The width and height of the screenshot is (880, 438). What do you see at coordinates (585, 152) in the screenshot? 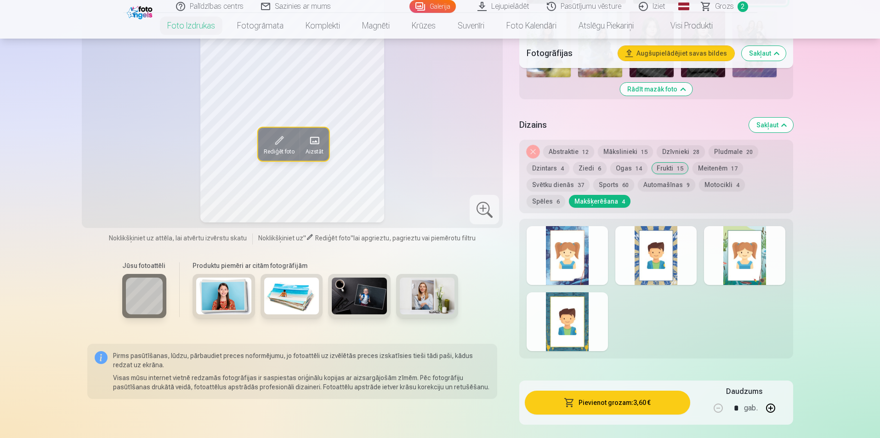
I see `span: 12` at bounding box center [585, 152].